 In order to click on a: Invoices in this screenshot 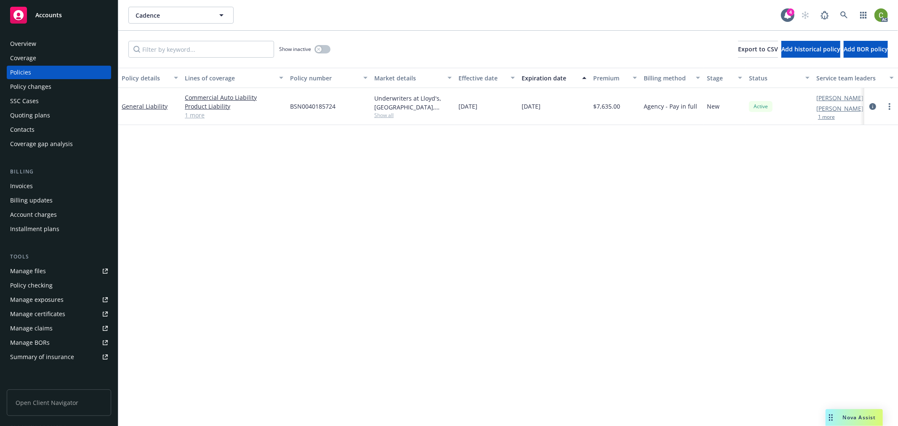, I will do `click(59, 186)`.